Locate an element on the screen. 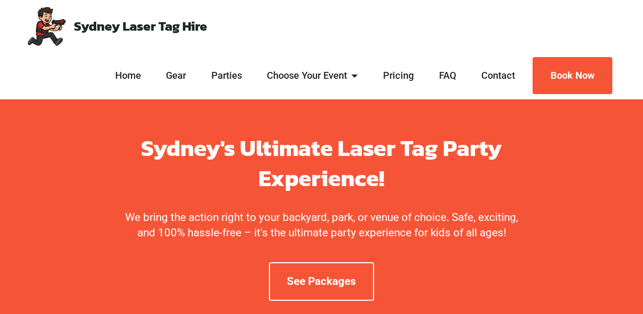  strong: Sydney's Ultimate Laser Tag Party Experience! is located at coordinates (321, 163).